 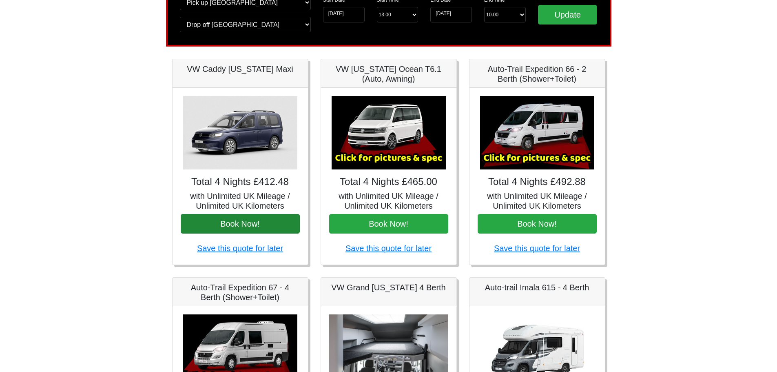 I want to click on img: VW Caddy California Maxi, so click(x=240, y=133).